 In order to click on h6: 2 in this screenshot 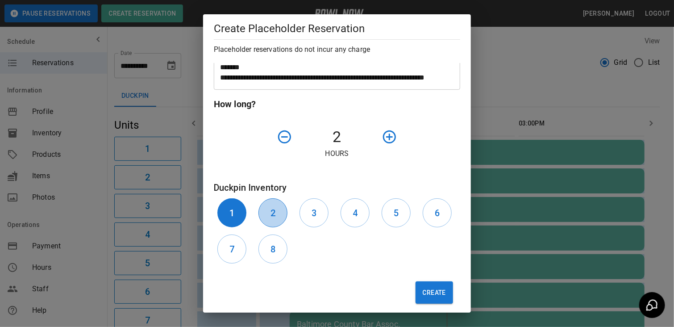, I will do `click(273, 213)`.